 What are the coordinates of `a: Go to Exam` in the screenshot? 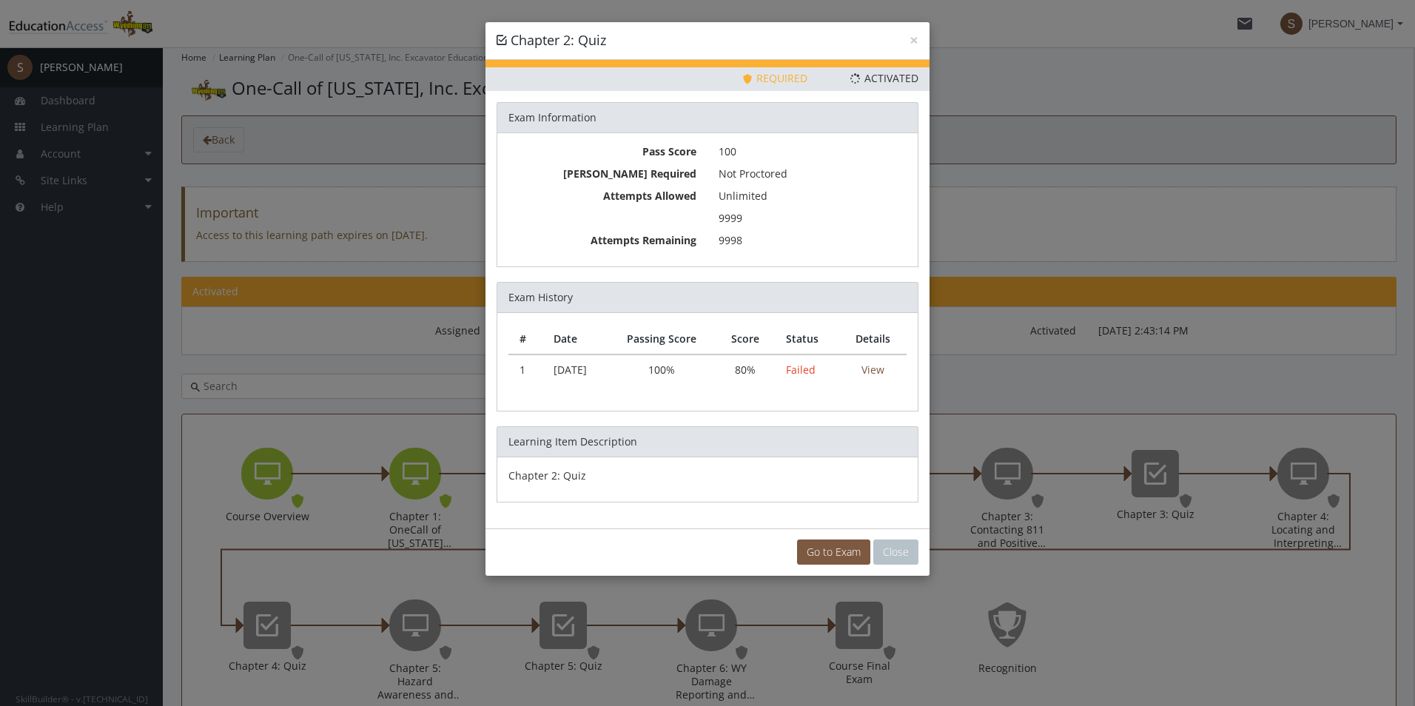 It's located at (833, 552).